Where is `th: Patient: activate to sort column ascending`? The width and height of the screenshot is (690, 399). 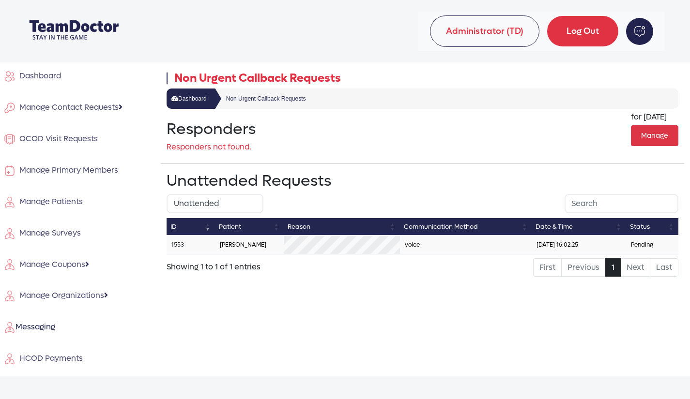
th: Patient: activate to sort column ascending is located at coordinates (249, 227).